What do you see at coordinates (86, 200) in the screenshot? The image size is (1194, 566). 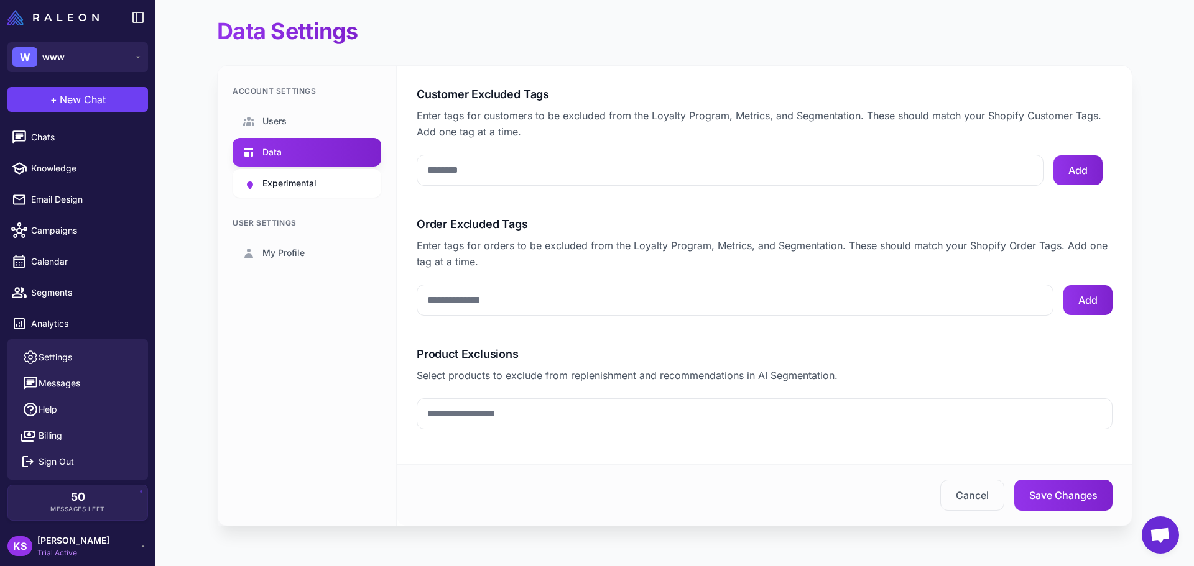 I see `span: Email Design` at bounding box center [86, 200].